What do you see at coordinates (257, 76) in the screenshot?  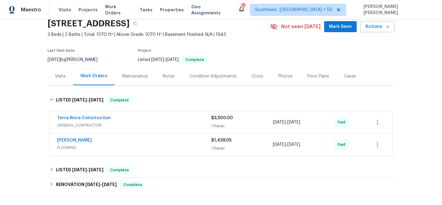 I see `div: Costs` at bounding box center [257, 76].